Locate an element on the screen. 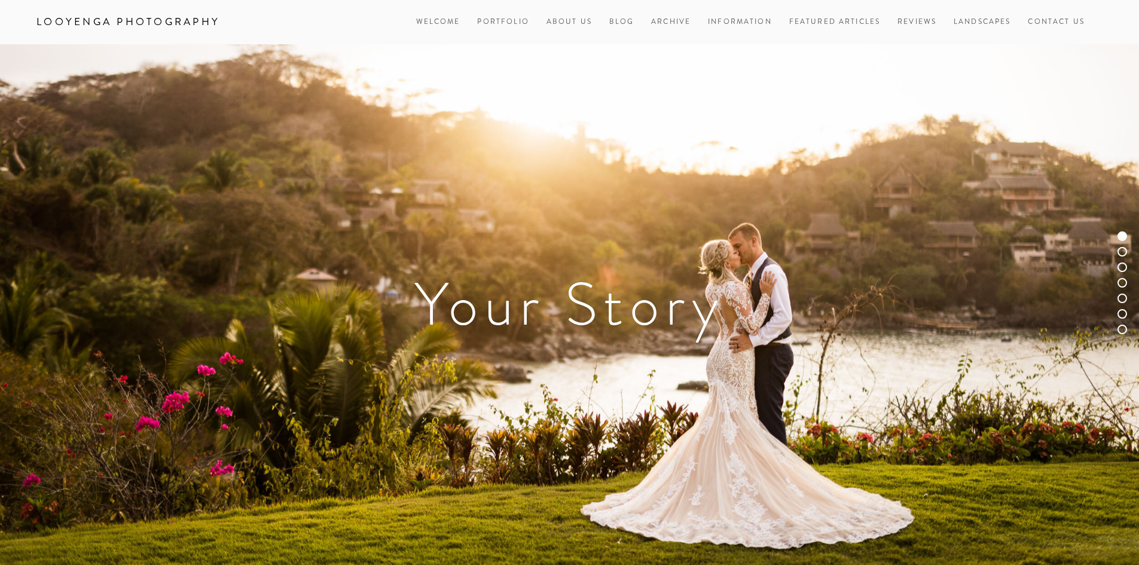 Image resolution: width=1139 pixels, height=565 pixels. a: Information is located at coordinates (739, 22).